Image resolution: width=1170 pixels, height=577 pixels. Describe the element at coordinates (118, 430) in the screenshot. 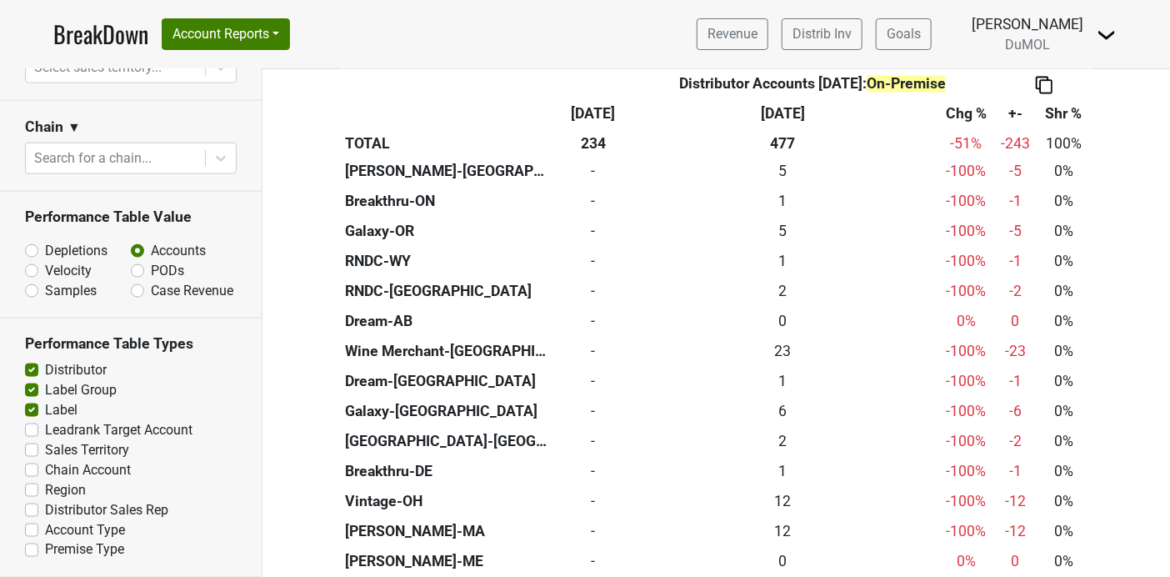

I see `label: Leadrank Target Account` at that location.